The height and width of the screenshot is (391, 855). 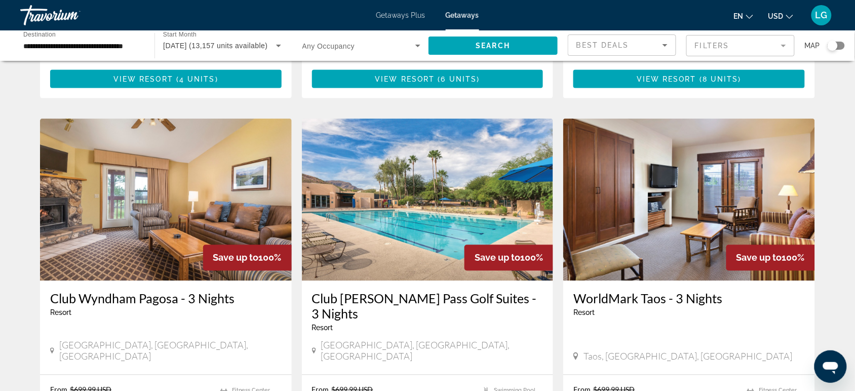 What do you see at coordinates (689, 79) in the screenshot?
I see `a: View Resort(8 units)` at bounding box center [689, 79].